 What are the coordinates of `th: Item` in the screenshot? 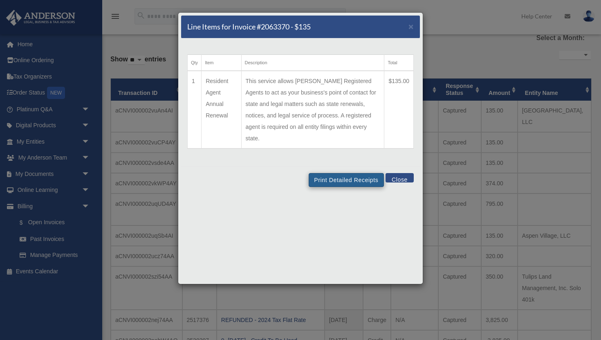 It's located at (221, 63).